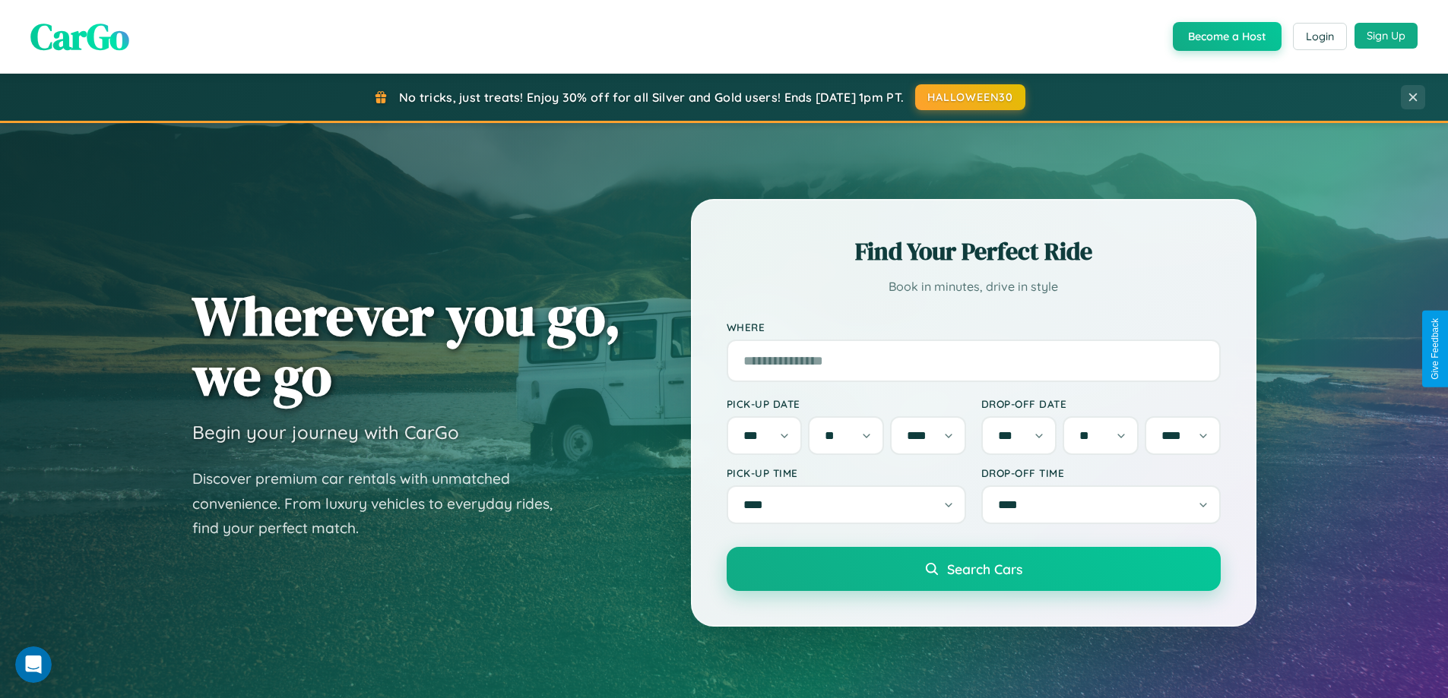  Describe the element at coordinates (1319, 36) in the screenshot. I see `button: Login` at that location.